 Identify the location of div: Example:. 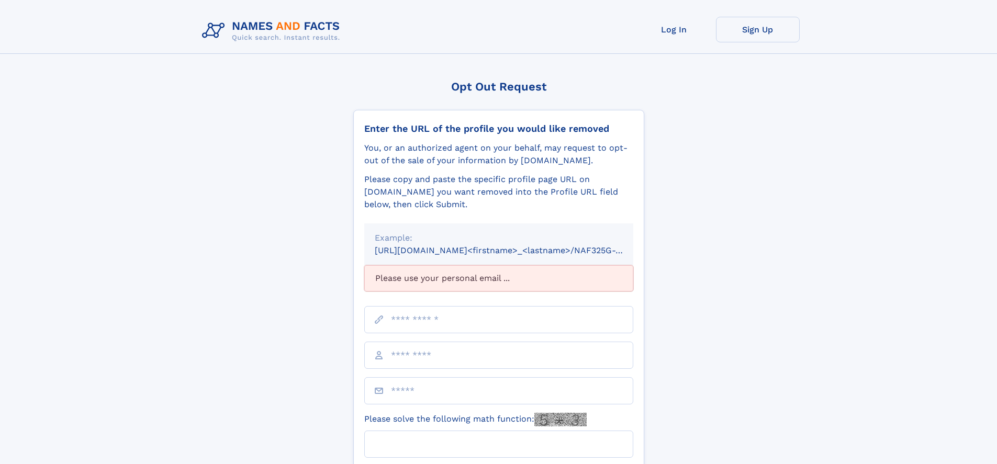
(499, 238).